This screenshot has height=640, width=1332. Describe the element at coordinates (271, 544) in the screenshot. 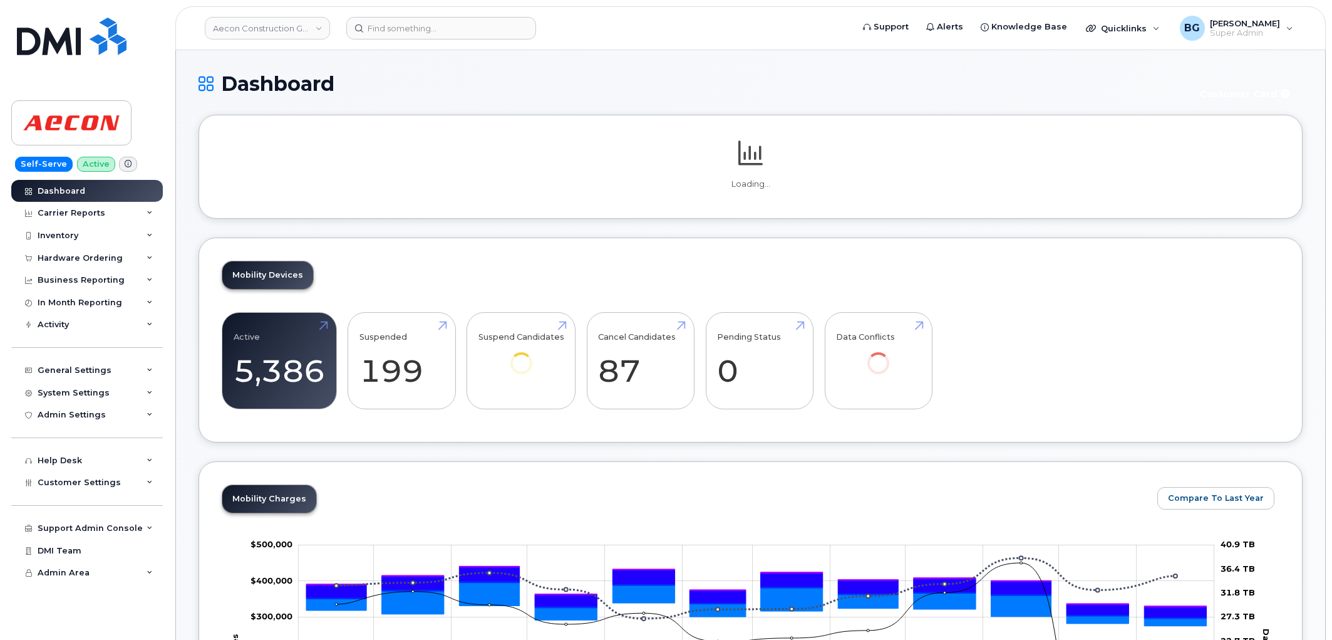

I see `tspan: $500,000` at that location.